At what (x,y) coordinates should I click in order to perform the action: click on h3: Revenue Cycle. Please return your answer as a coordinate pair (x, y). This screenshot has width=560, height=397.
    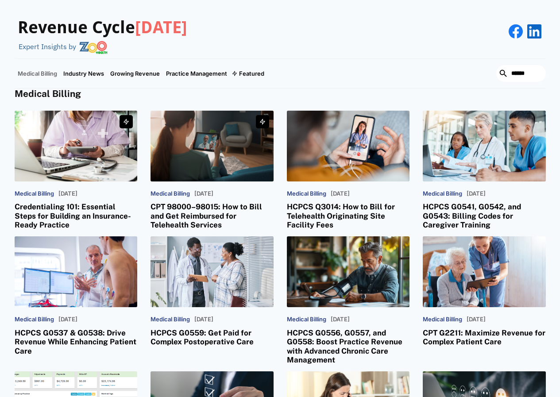
    Looking at the image, I should click on (102, 28).